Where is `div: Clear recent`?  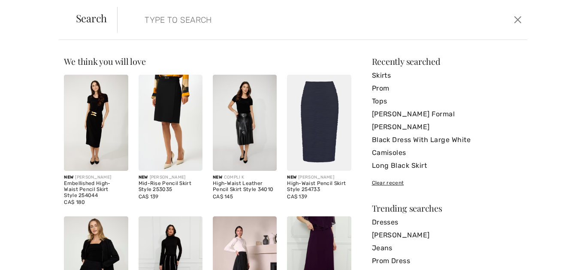
div: Clear recent is located at coordinates (447, 183).